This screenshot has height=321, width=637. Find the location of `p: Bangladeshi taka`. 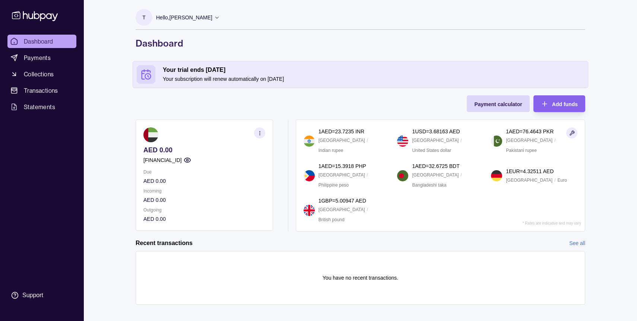

p: Bangladeshi taka is located at coordinates (429, 185).